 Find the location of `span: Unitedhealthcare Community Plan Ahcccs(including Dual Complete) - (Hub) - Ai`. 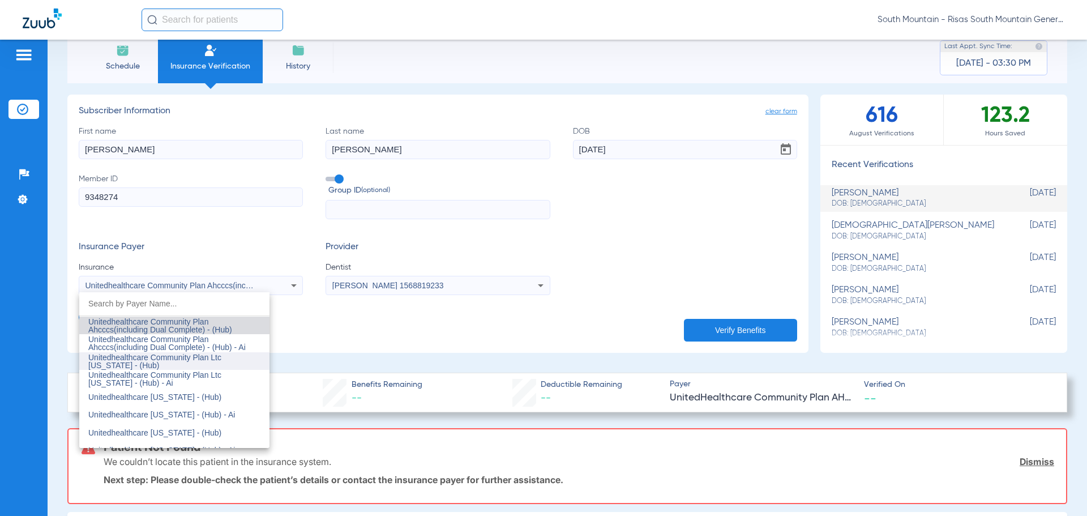

span: Unitedhealthcare Community Plan Ahcccs(including Dual Complete) - (Hub) - Ai is located at coordinates (167, 343).